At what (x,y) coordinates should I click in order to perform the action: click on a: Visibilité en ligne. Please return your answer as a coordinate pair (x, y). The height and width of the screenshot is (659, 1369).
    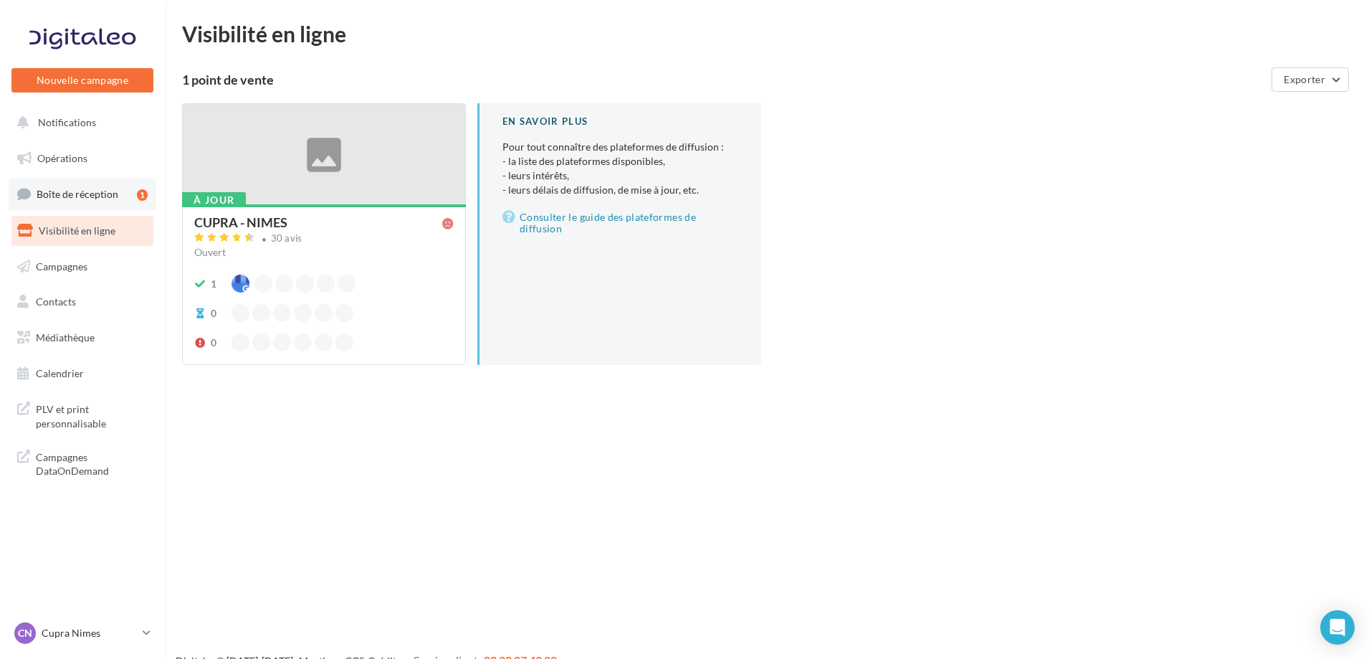
    Looking at the image, I should click on (82, 231).